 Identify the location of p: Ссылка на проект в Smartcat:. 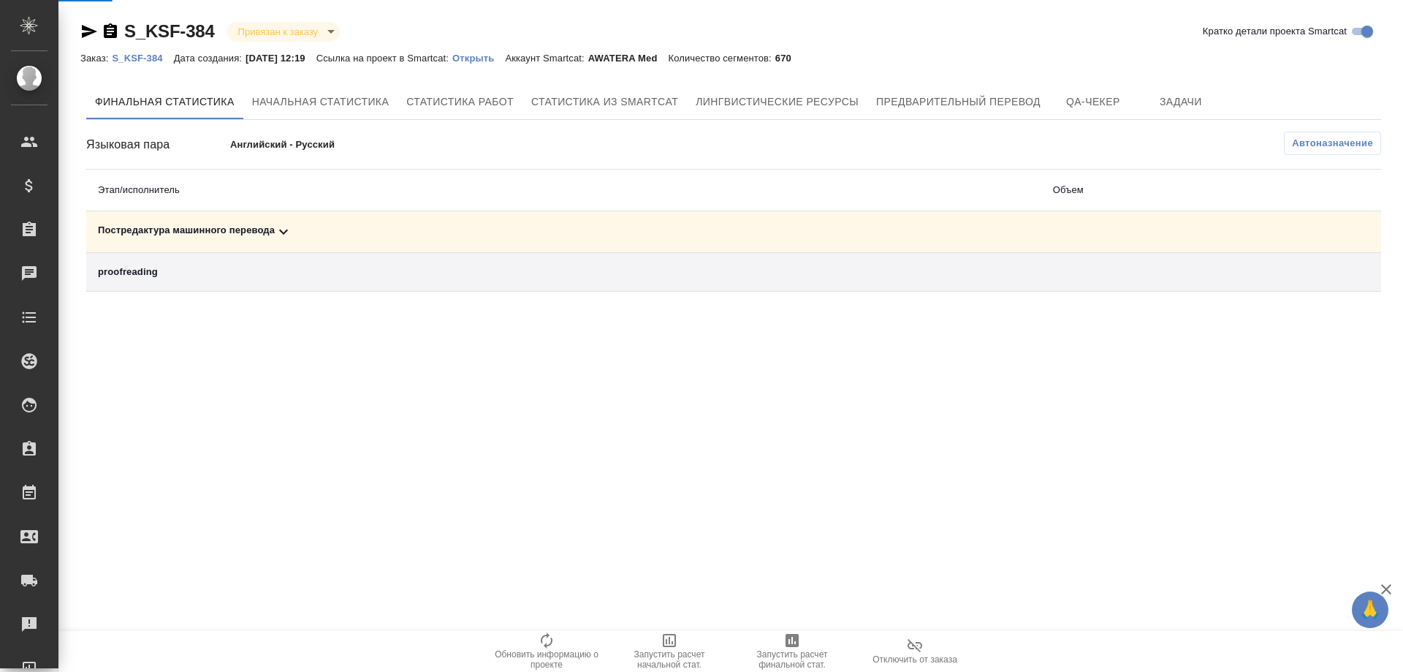
(384, 58).